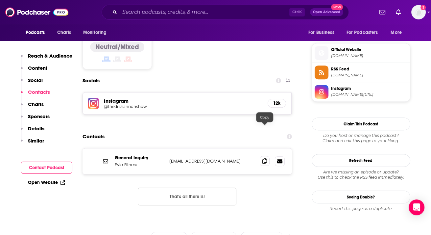 The width and height of the screenshot is (431, 235). What do you see at coordinates (36, 128) in the screenshot?
I see `p: Details` at bounding box center [36, 128].